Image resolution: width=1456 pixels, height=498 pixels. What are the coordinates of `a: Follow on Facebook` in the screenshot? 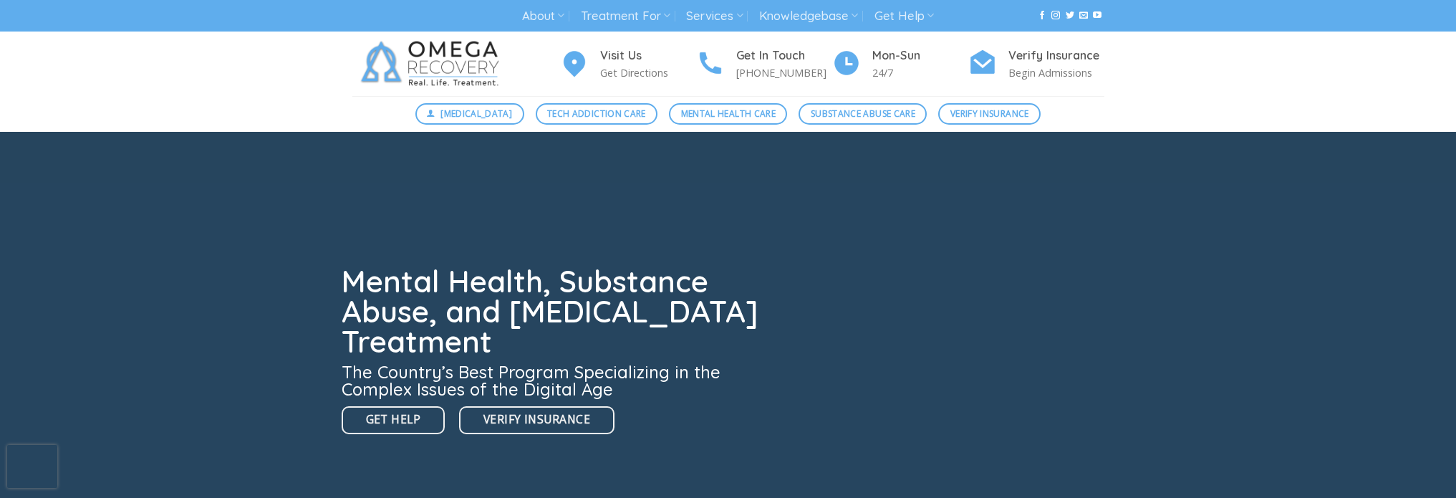 It's located at (1042, 16).